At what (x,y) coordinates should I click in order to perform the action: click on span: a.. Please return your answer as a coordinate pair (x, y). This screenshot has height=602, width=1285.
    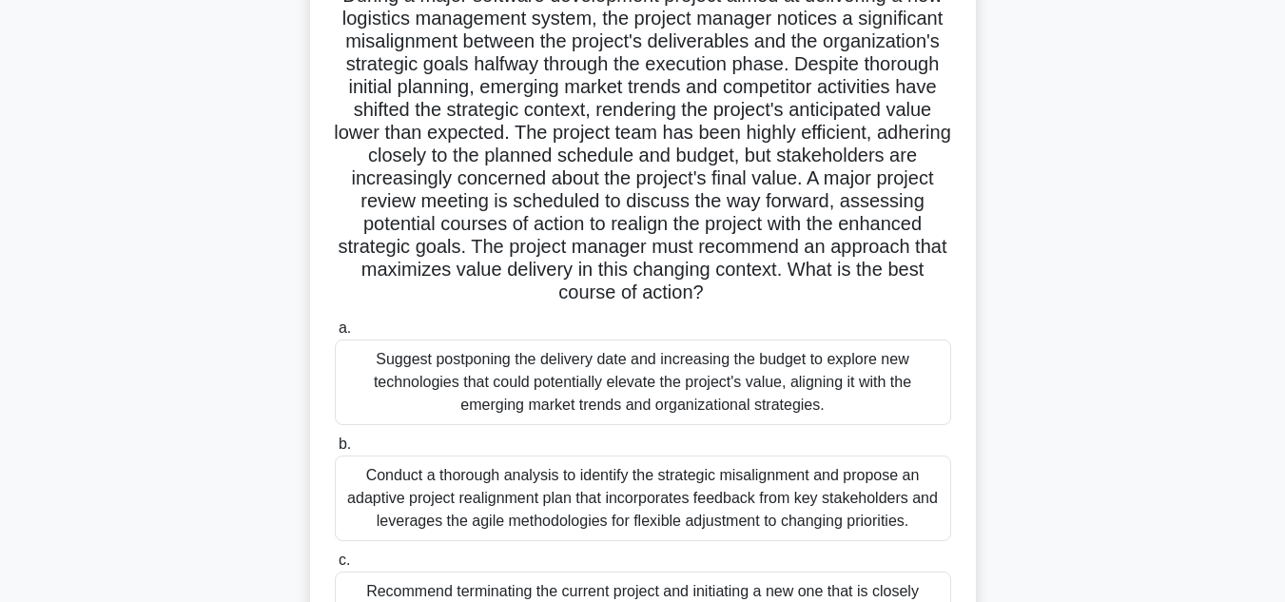
    Looking at the image, I should click on (344, 327).